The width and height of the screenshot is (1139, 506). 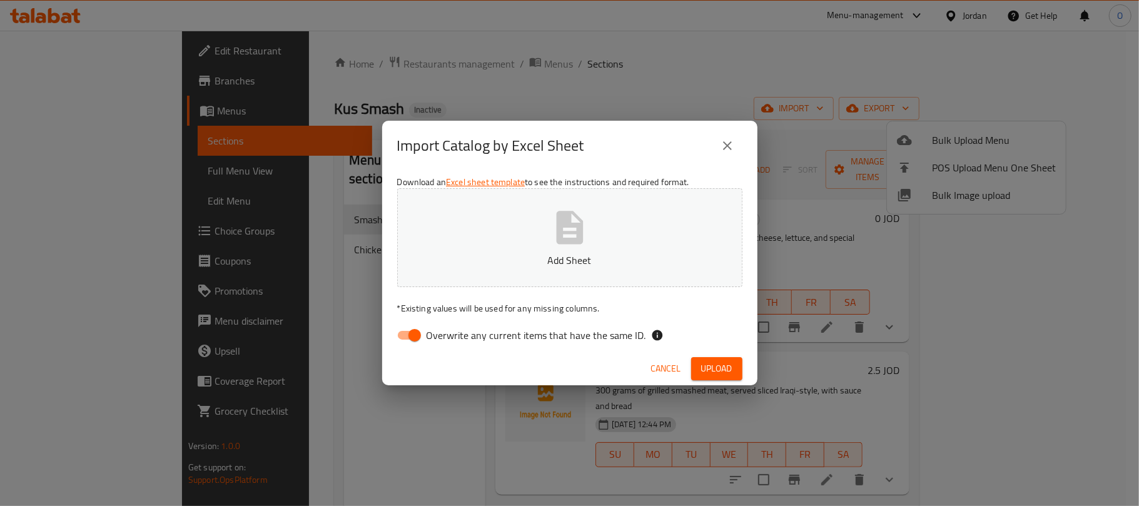 What do you see at coordinates (490, 146) in the screenshot?
I see `h2: Import Catalog by Excel Sheet` at bounding box center [490, 146].